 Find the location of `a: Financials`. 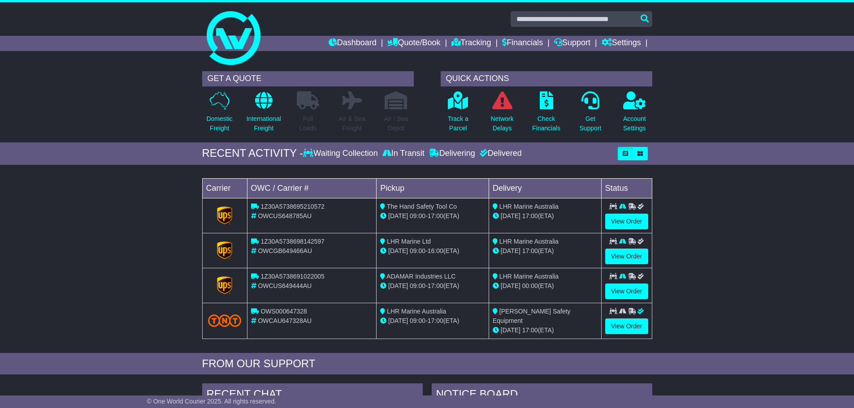

a: Financials is located at coordinates (522, 43).